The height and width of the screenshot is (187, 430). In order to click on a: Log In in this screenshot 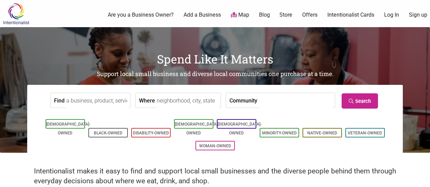, I will do `click(391, 15)`.